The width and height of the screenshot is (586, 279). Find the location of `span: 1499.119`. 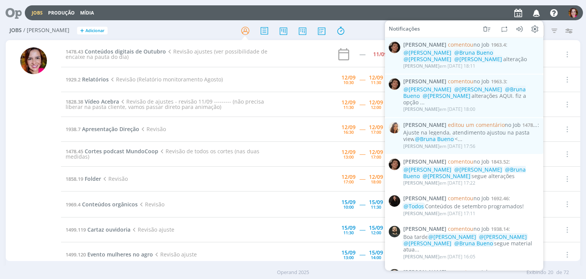

span: 1499.119 is located at coordinates (76, 229).